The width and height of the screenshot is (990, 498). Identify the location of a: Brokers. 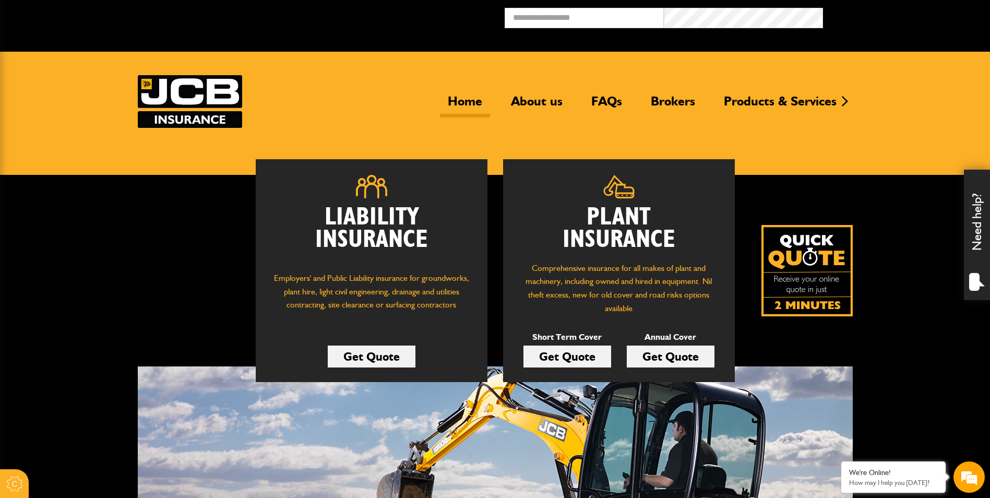
(673, 105).